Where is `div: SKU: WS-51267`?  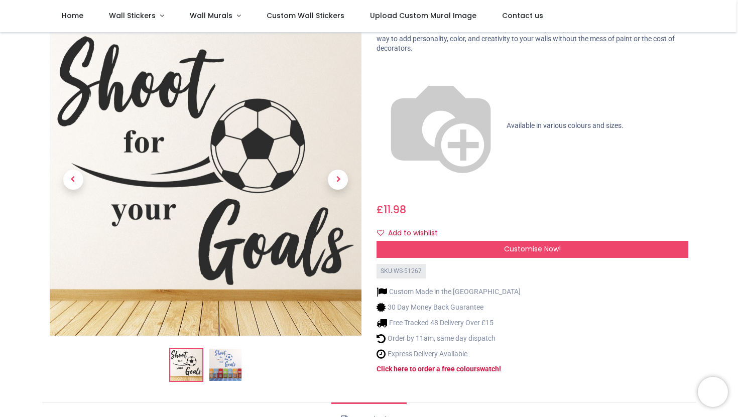
div: SKU: WS-51267 is located at coordinates (401, 271).